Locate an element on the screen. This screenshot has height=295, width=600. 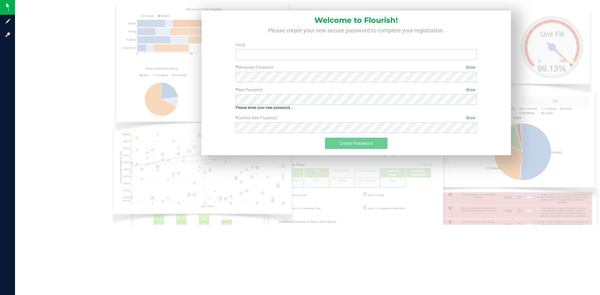
label: Confirm New Password is located at coordinates (356, 118).